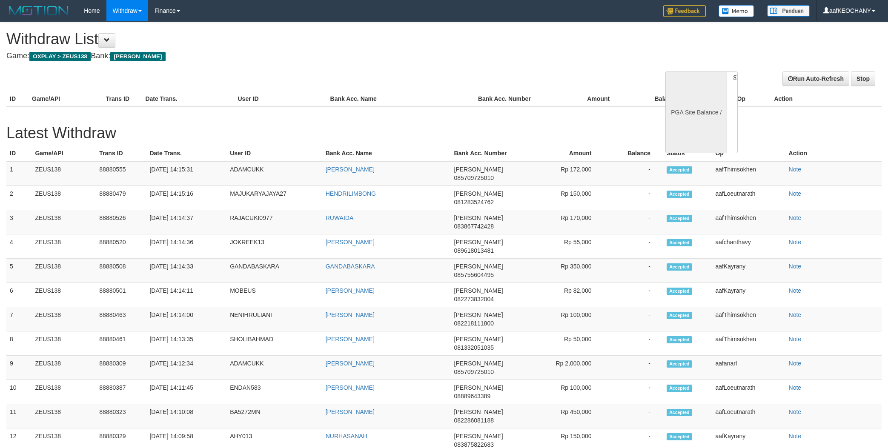 This screenshot has width=888, height=448. I want to click on th: ID, so click(19, 153).